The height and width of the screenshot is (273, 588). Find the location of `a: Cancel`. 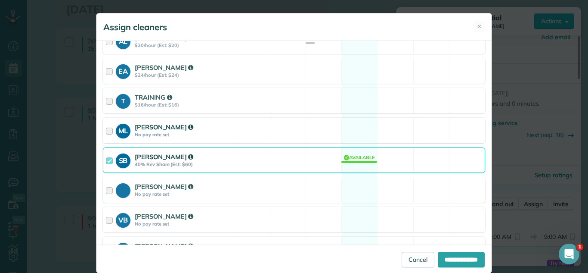

a: Cancel is located at coordinates (418, 259).